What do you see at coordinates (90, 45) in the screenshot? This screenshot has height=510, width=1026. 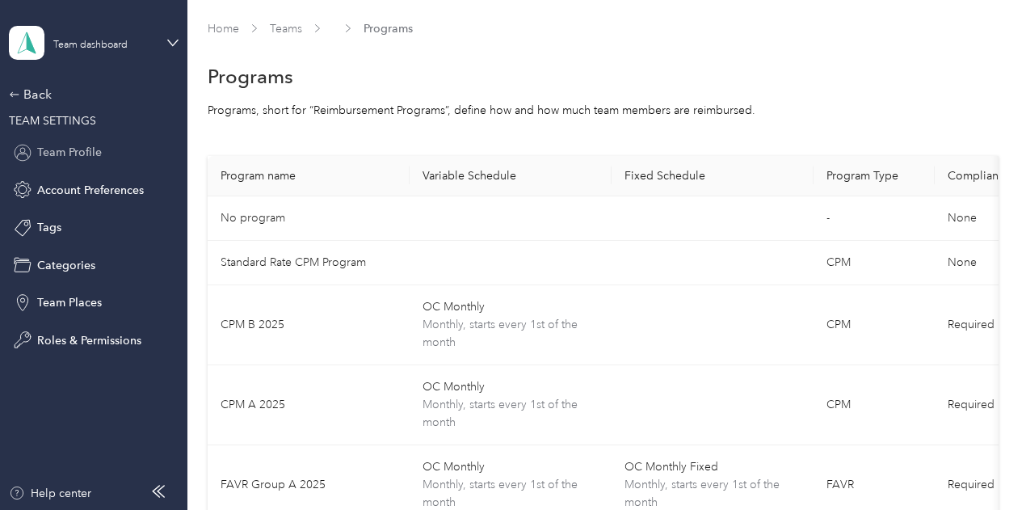 I see `div: Team dashboard` at bounding box center [90, 45].